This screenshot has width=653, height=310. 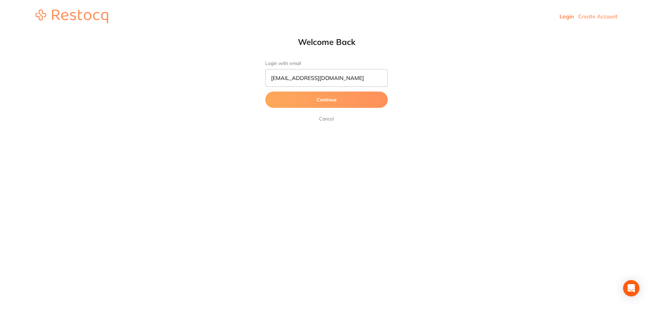 What do you see at coordinates (326, 63) in the screenshot?
I see `label: Login with email` at bounding box center [326, 63].